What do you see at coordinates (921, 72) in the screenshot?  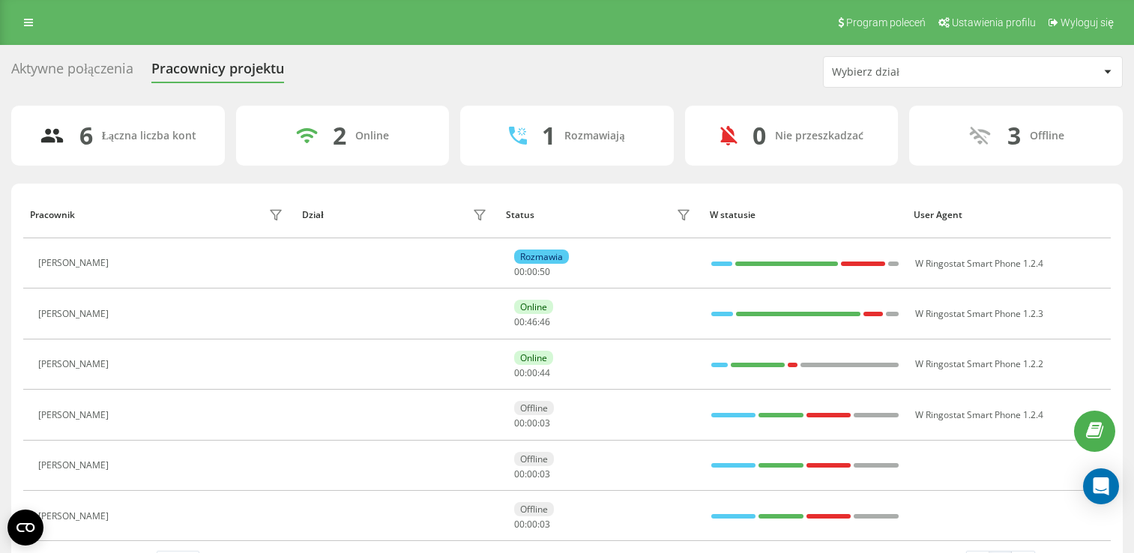 I see `div: Wybierz dział` at bounding box center [921, 72].